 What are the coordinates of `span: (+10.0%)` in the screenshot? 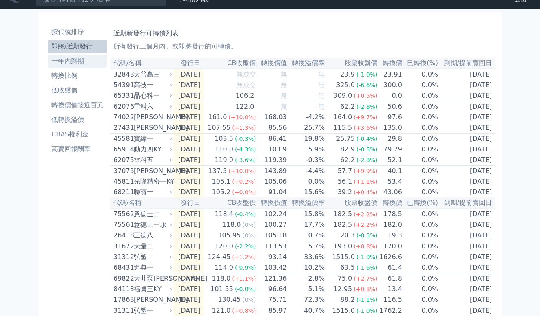 It's located at (242, 117).